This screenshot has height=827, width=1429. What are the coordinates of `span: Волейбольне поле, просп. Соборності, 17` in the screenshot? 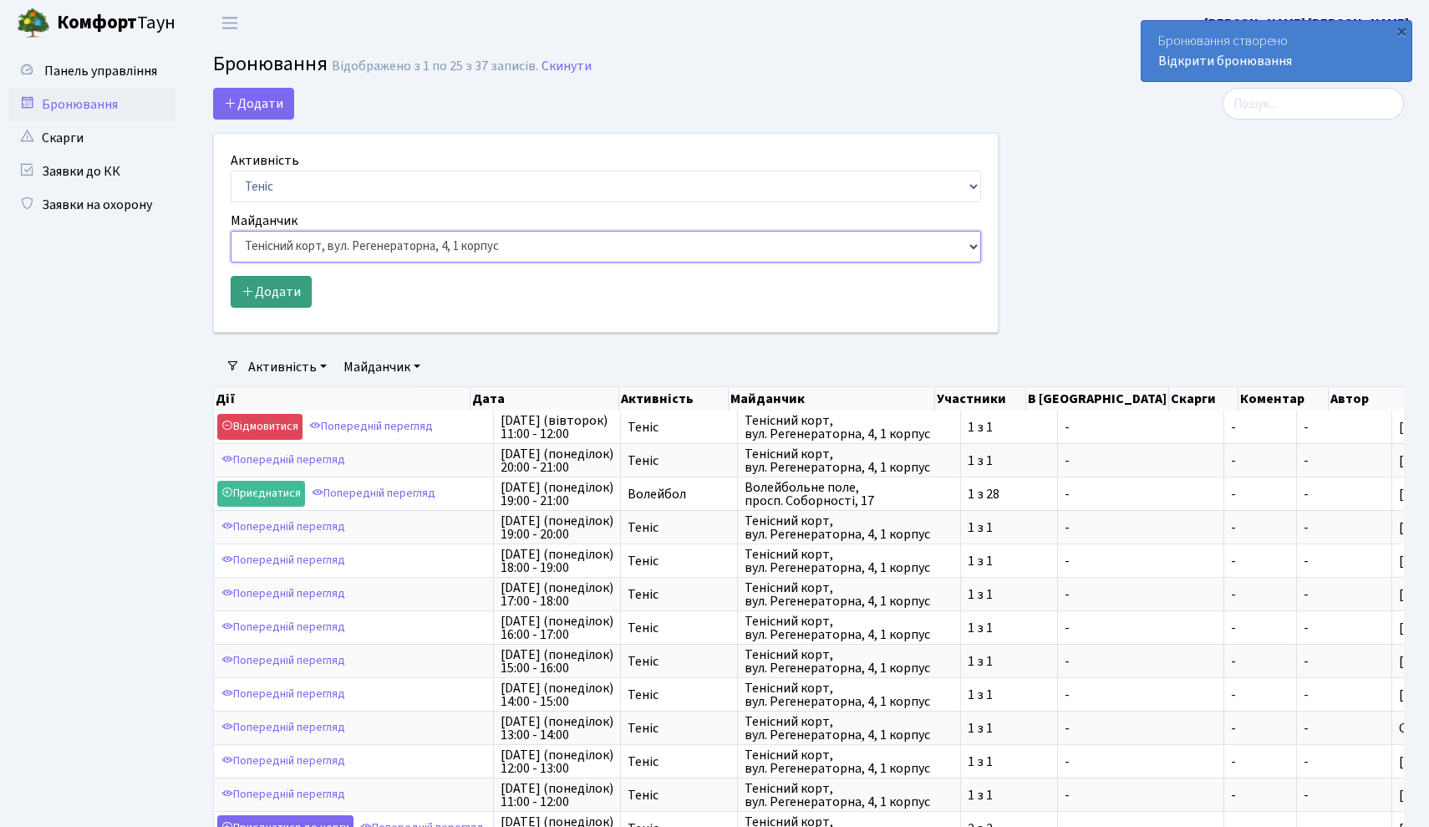 It's located at (849, 494).